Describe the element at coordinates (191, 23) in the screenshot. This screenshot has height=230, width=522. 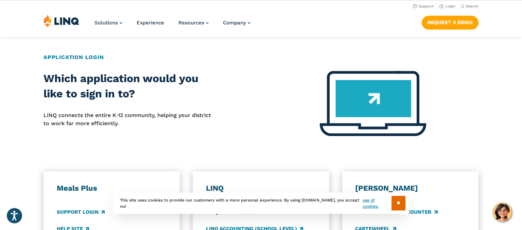
I see `span: Resources` at that location.